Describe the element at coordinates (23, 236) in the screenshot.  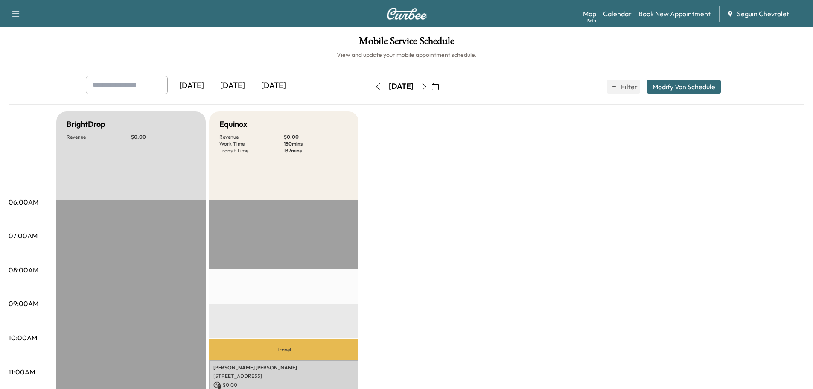
I see `p: 07:00AM` at that location.